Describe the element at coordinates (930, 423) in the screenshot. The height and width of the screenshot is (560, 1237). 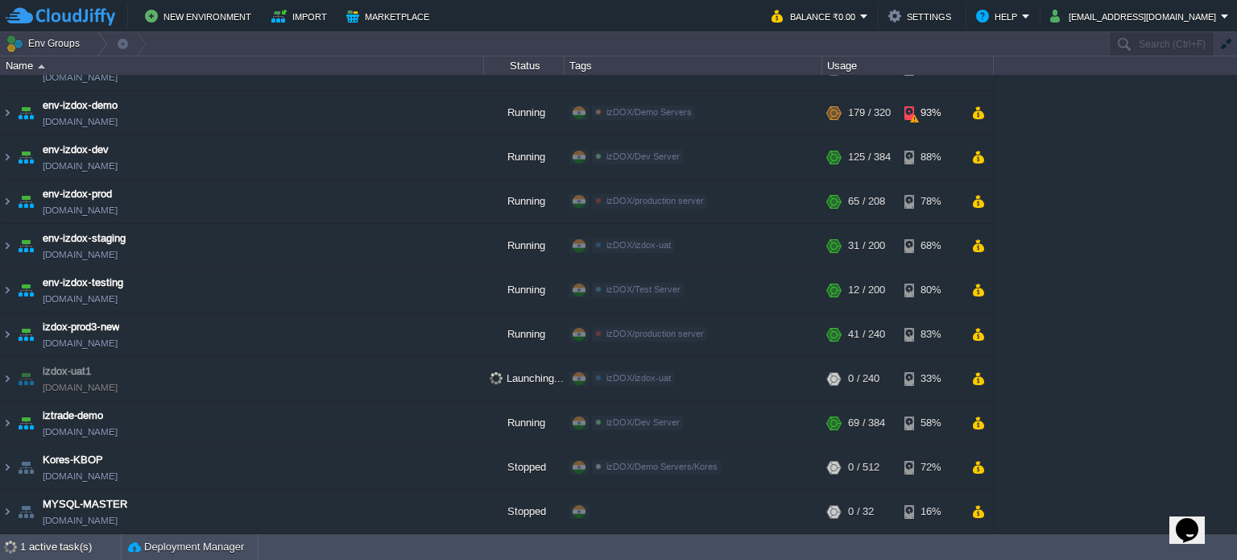
I see `div: 58%` at that location.